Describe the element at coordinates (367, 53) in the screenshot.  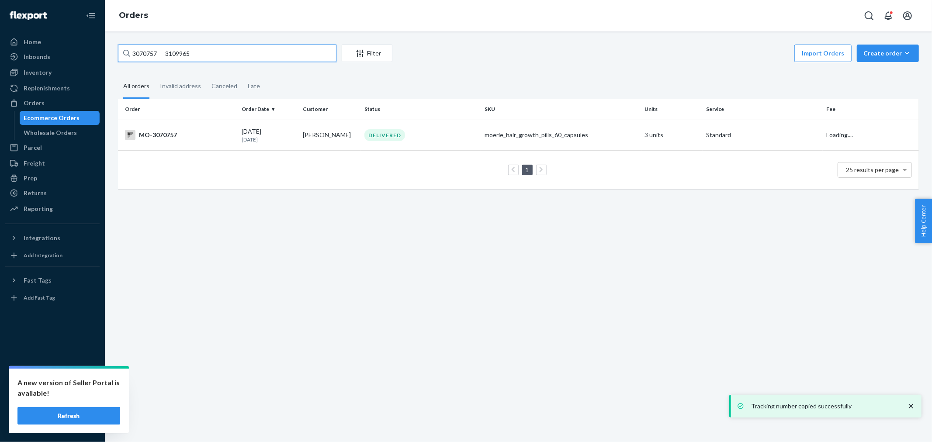
I see `div: Filter` at that location.